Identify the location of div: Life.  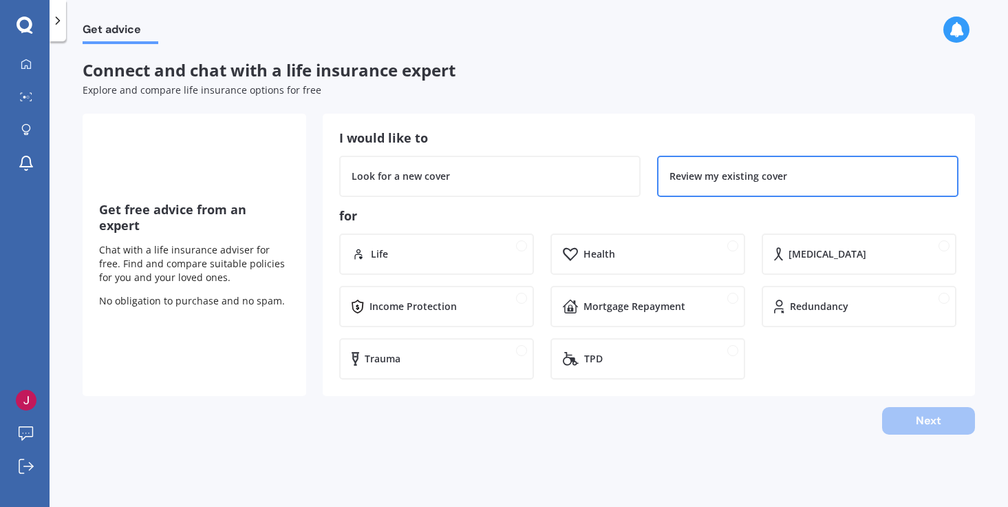
(379, 254).